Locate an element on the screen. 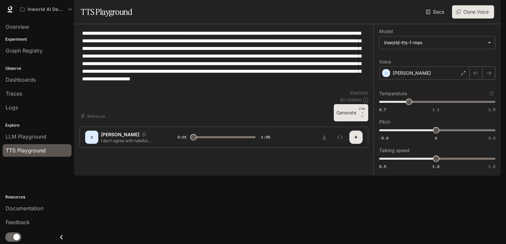 The image size is (506, 244). span: 0.7 is located at coordinates (383, 110).